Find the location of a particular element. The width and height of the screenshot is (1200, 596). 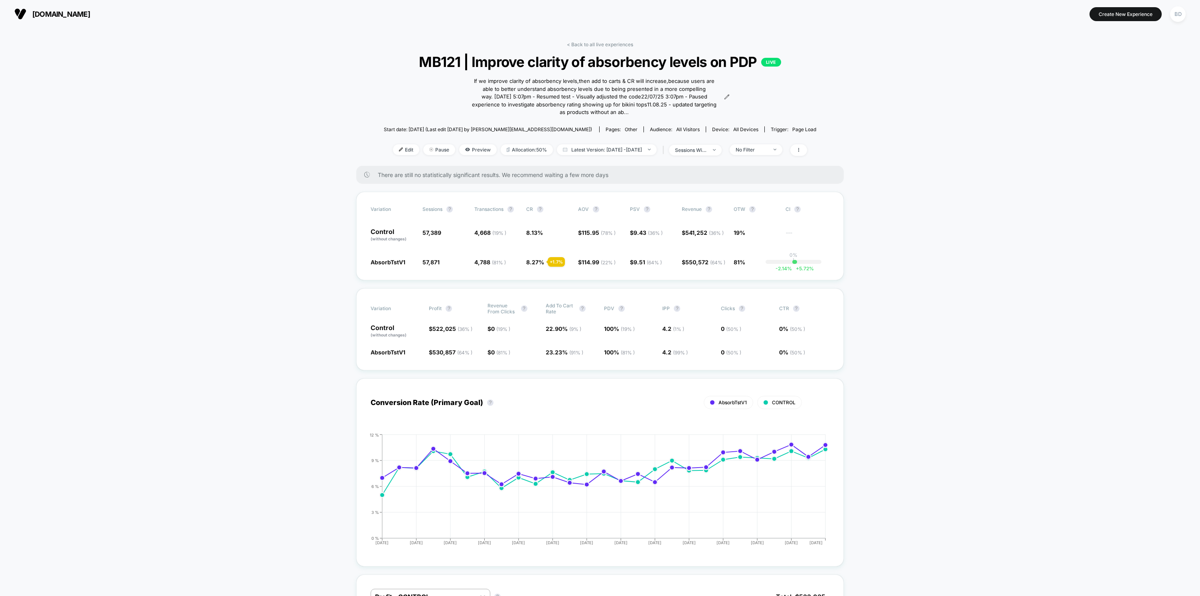

tspan: 3 % is located at coordinates (375, 512).